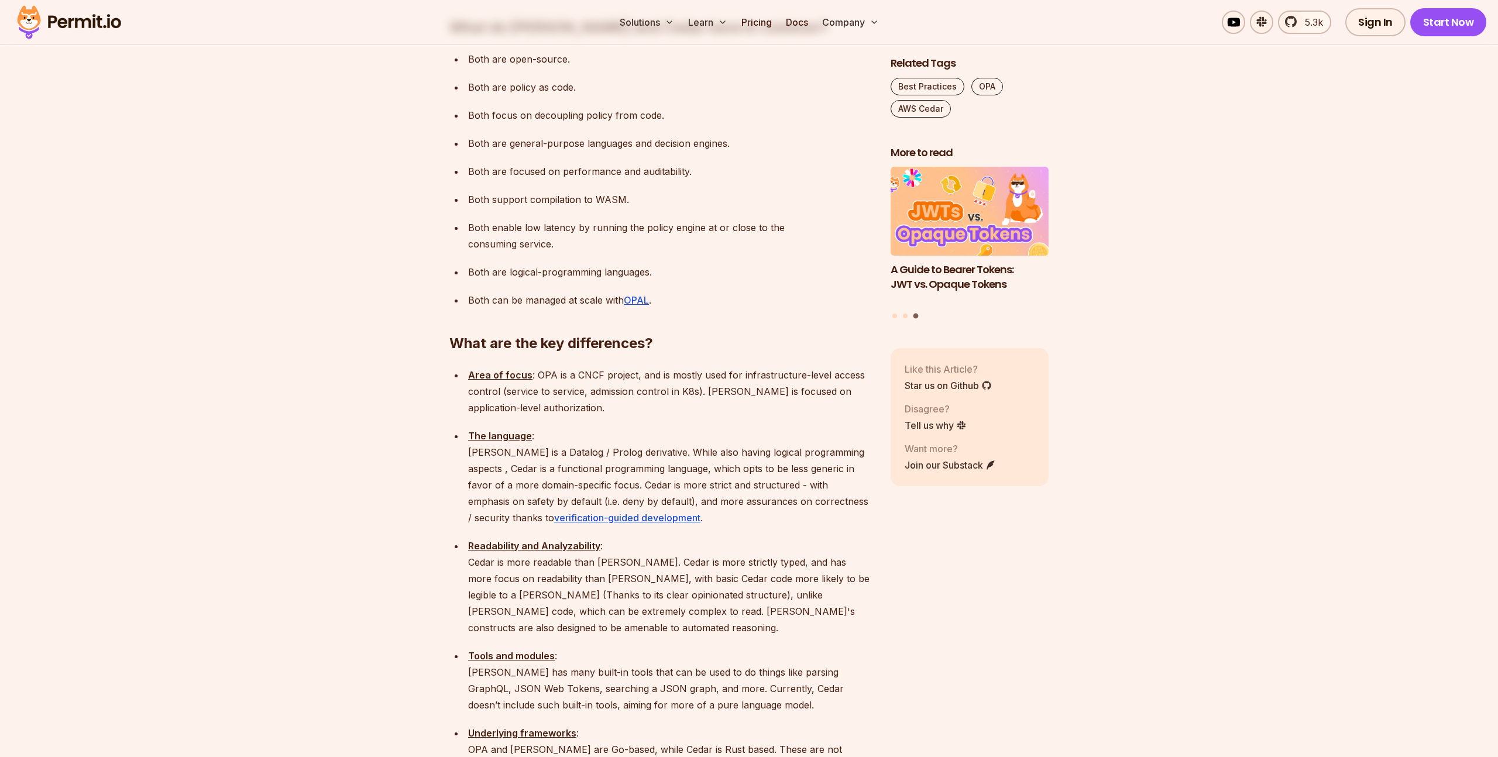 The image size is (1498, 757). I want to click on button: Solutions, so click(647, 22).